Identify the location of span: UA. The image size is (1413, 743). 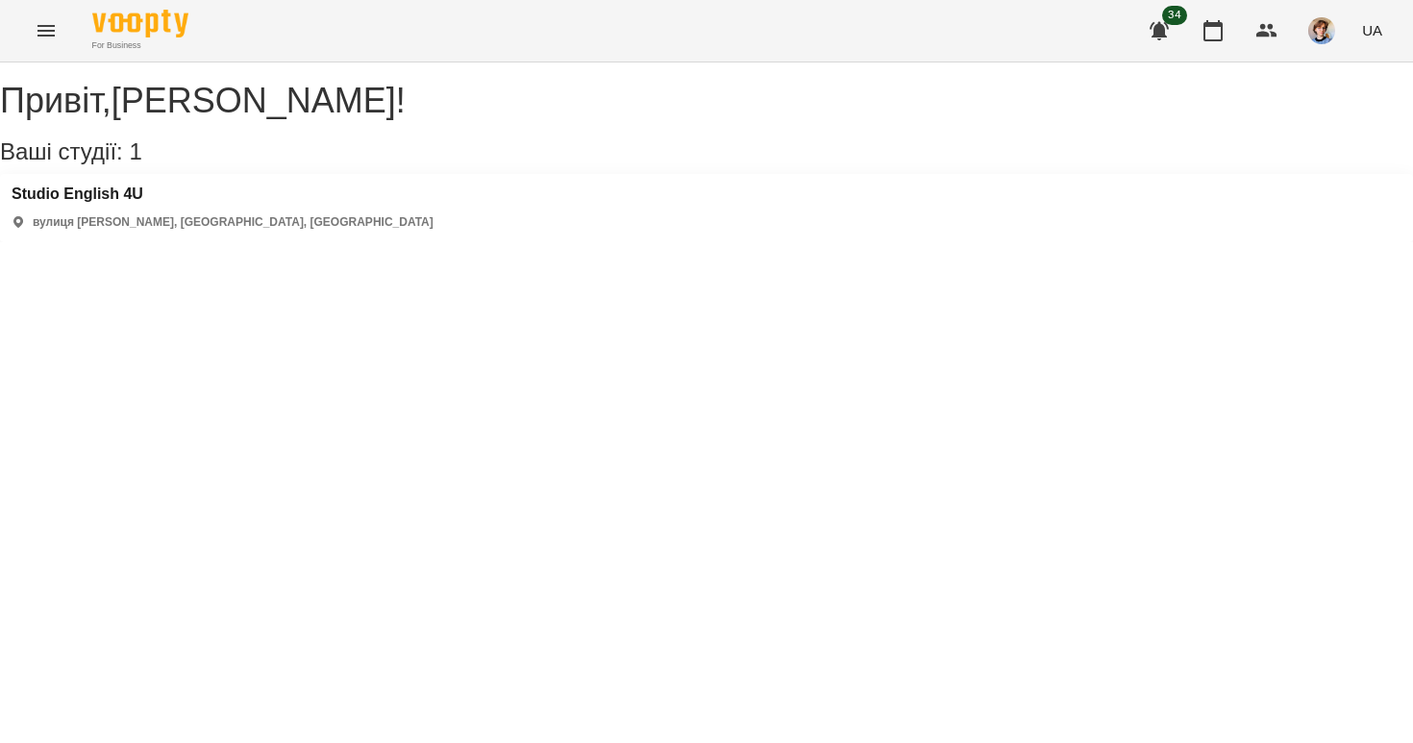
(1372, 30).